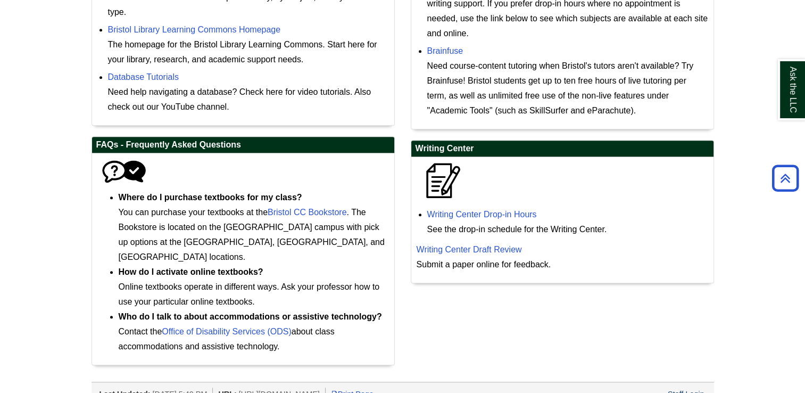 This screenshot has width=805, height=393. Describe the element at coordinates (568, 229) in the screenshot. I see `div: See the drop-in schedule for the Writing Center.` at that location.